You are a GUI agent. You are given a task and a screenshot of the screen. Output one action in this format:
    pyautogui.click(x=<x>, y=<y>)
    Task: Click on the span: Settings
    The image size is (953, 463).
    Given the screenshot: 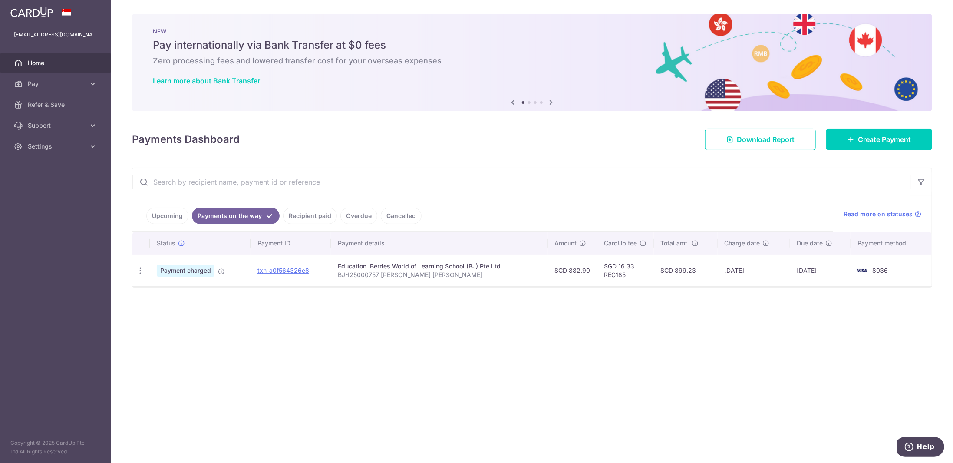 What is the action you would take?
    pyautogui.click(x=56, y=146)
    